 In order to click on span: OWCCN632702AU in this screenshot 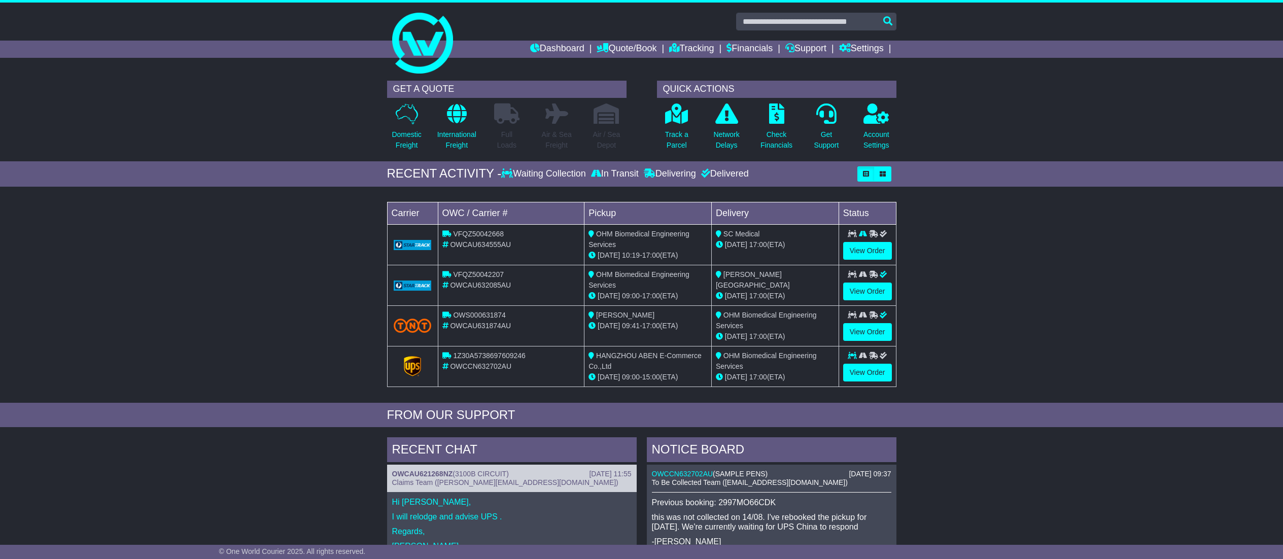, I will do `click(480, 366)`.